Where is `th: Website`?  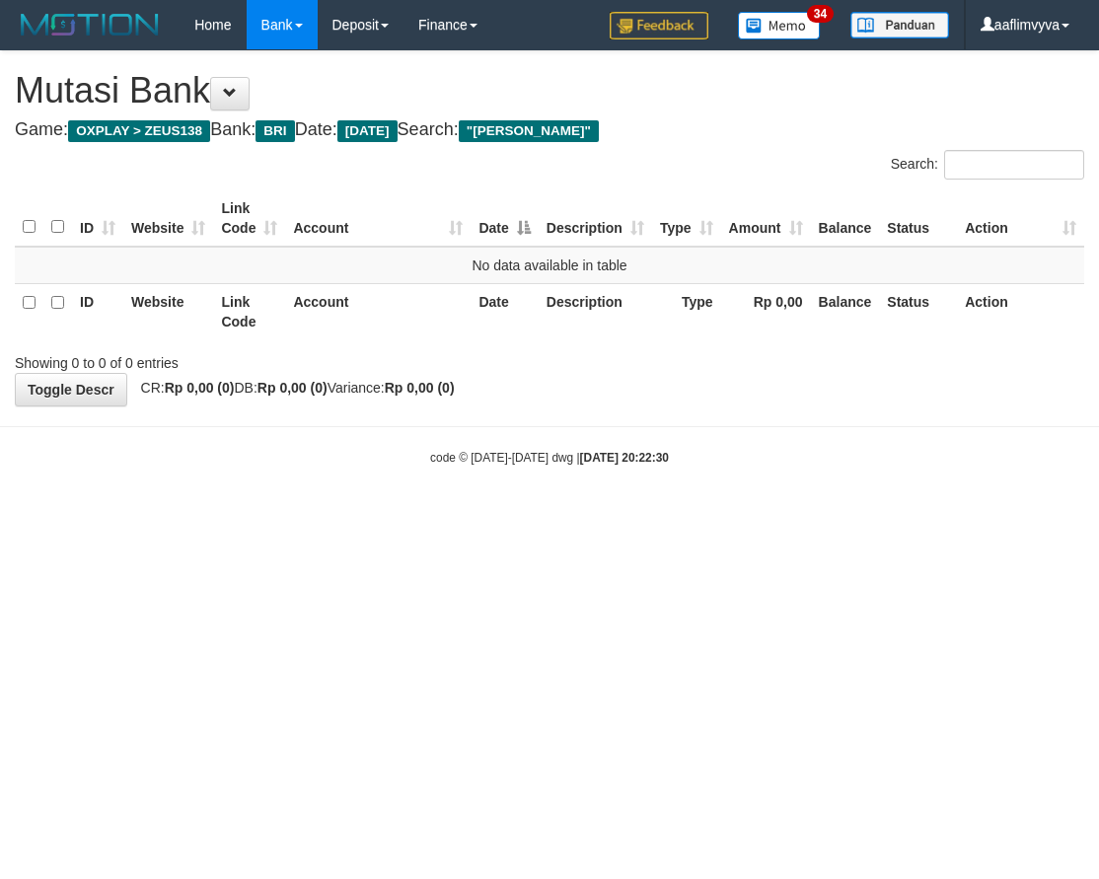
th: Website is located at coordinates (168, 311).